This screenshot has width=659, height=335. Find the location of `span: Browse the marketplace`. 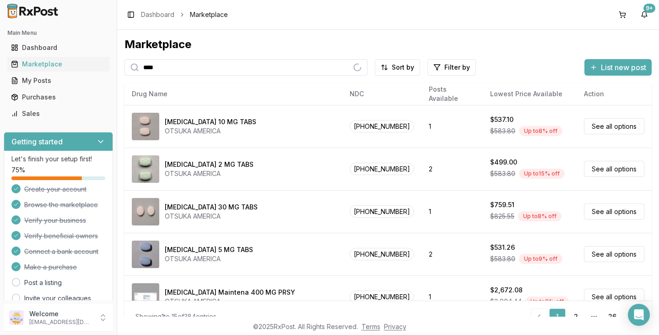

span: Browse the marketplace is located at coordinates (61, 205).